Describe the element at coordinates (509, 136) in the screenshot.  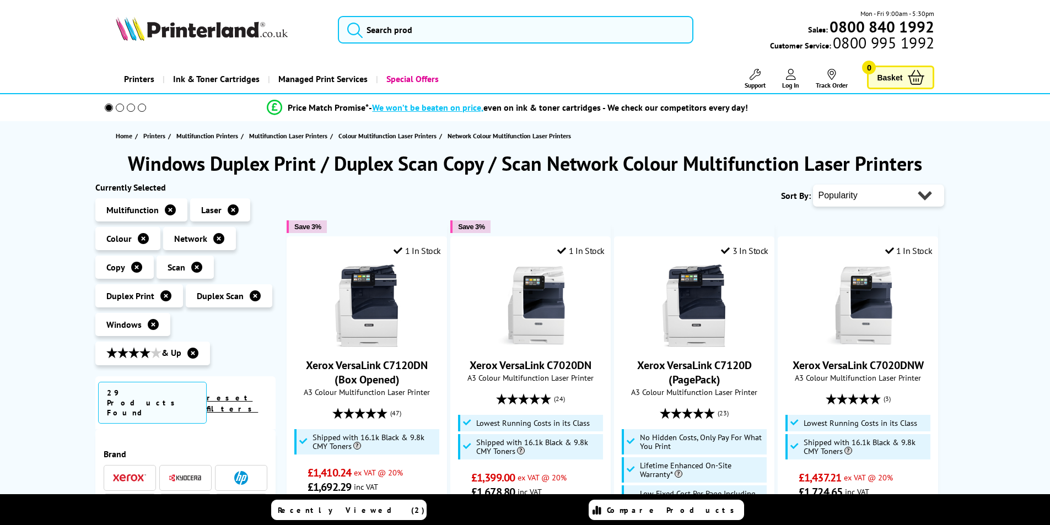
I see `span: Network Colour Multifunction Laser Printers` at that location.